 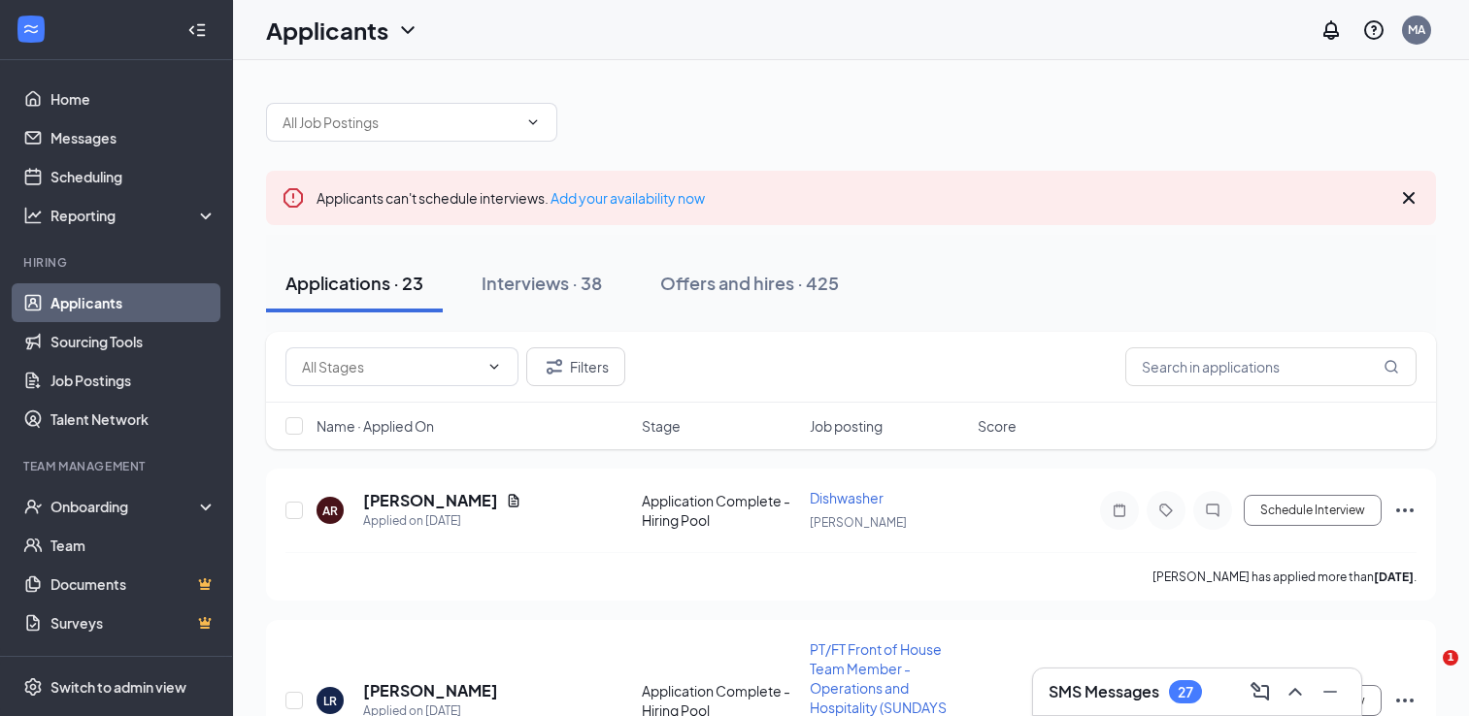 I want to click on h3: SMS Messages, so click(x=1104, y=692).